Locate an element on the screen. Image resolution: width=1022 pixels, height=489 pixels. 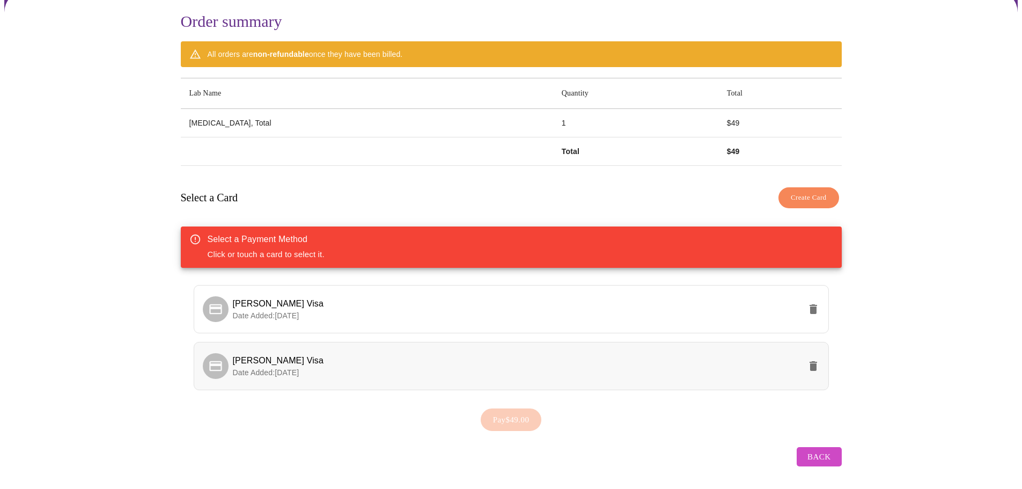
td: 1 is located at coordinates (636, 123).